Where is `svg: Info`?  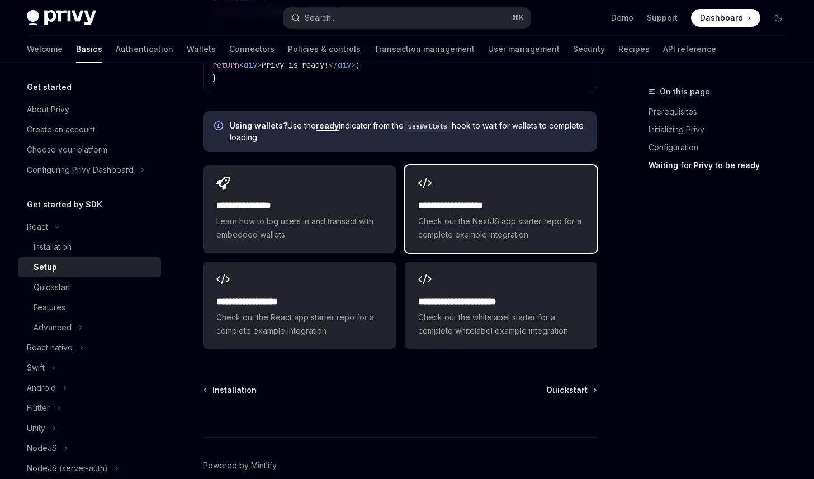 svg: Info is located at coordinates (220, 127).